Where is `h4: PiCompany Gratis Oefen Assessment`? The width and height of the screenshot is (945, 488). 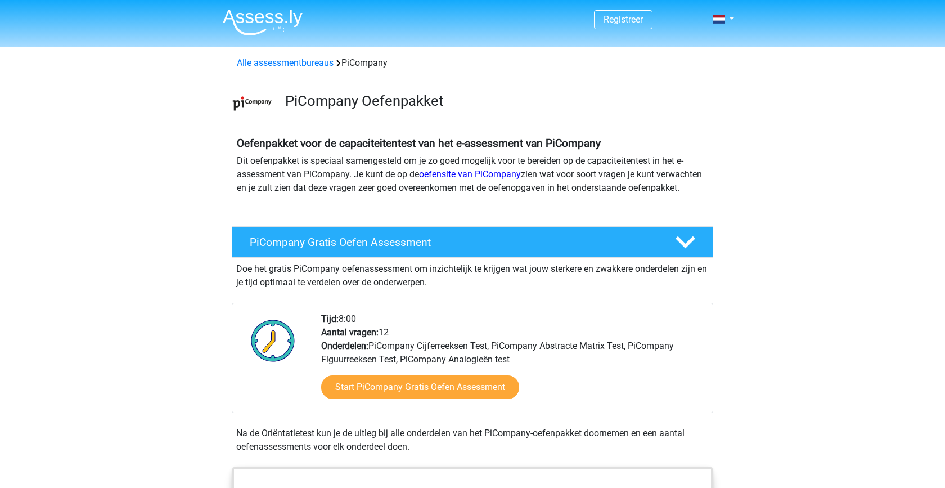
h4: PiCompany Gratis Oefen Assessment is located at coordinates (454, 242).